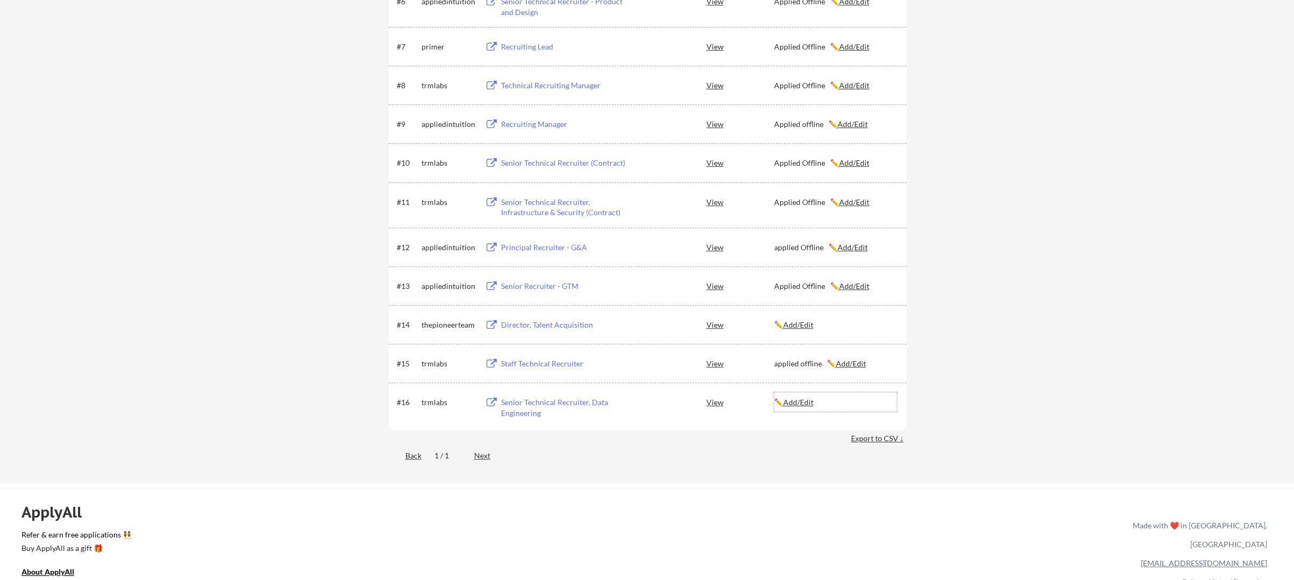  I want to click on div: Technical Recruiting Manager, so click(568, 85).